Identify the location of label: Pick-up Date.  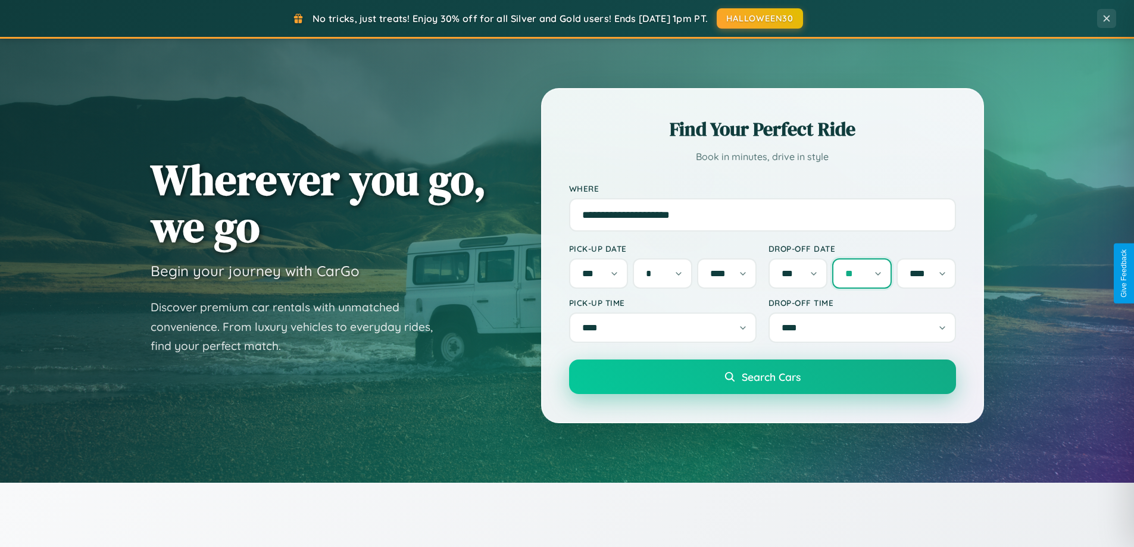
(662, 248).